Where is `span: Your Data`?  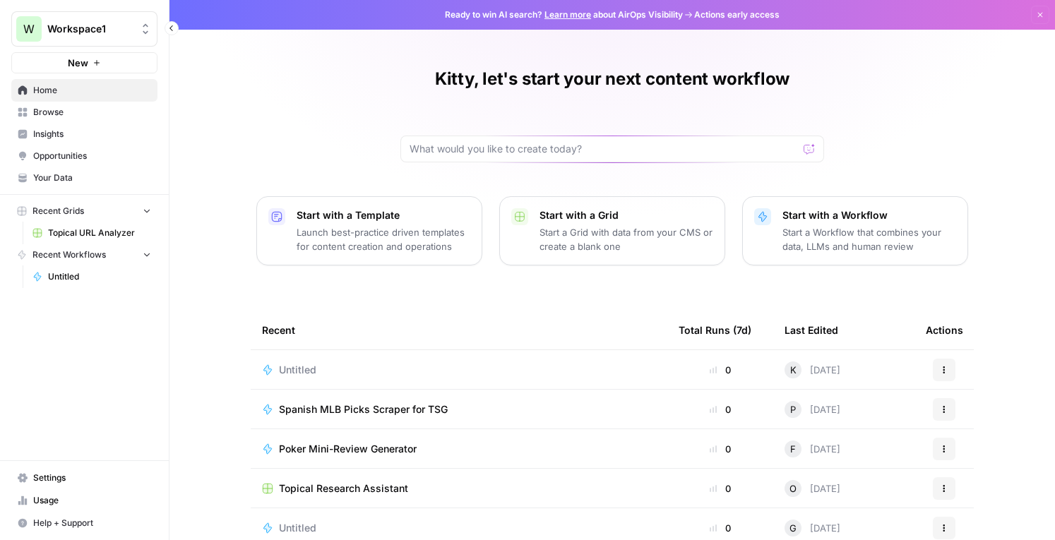 span: Your Data is located at coordinates (92, 178).